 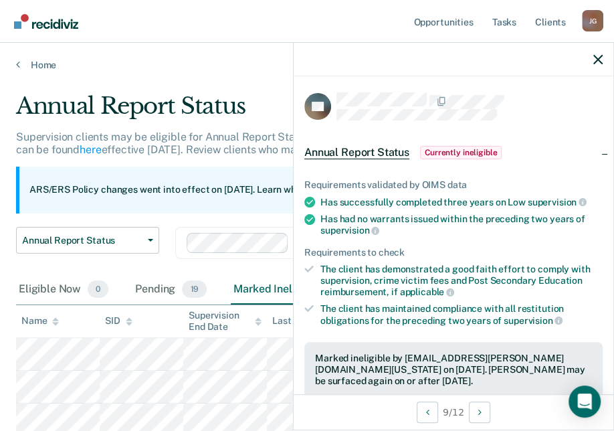 I want to click on span: Currently ineligible, so click(x=461, y=153).